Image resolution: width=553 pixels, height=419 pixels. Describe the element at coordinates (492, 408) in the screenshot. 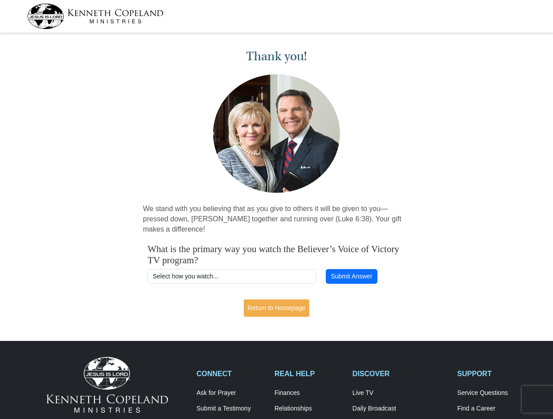

I see `a: Find a Career` at that location.